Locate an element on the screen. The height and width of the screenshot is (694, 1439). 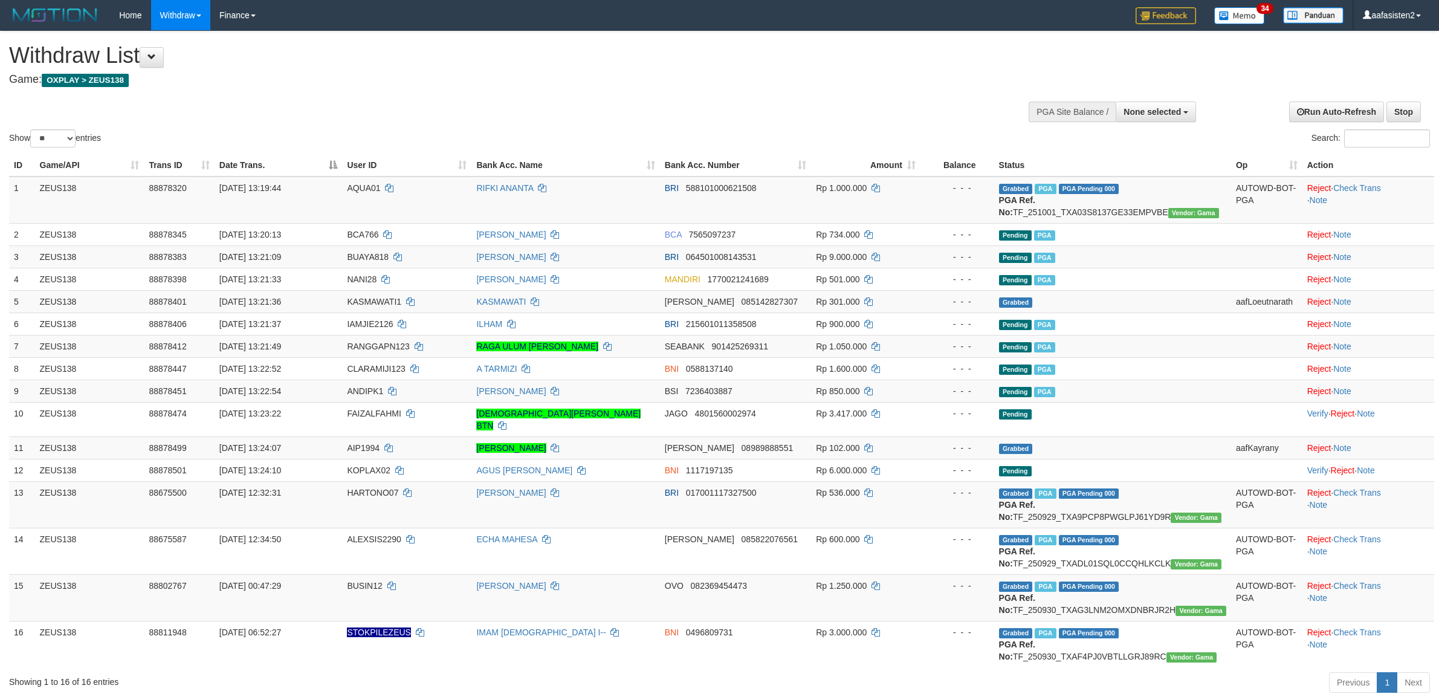
a: 1 is located at coordinates (1387, 682).